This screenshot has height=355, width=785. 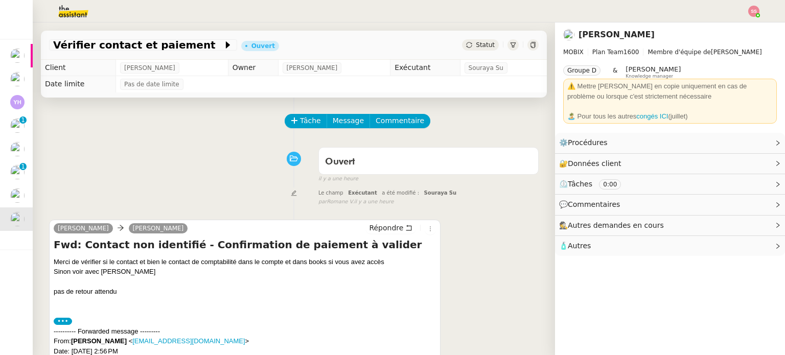 What do you see at coordinates (348, 121) in the screenshot?
I see `span: Message` at bounding box center [348, 121].